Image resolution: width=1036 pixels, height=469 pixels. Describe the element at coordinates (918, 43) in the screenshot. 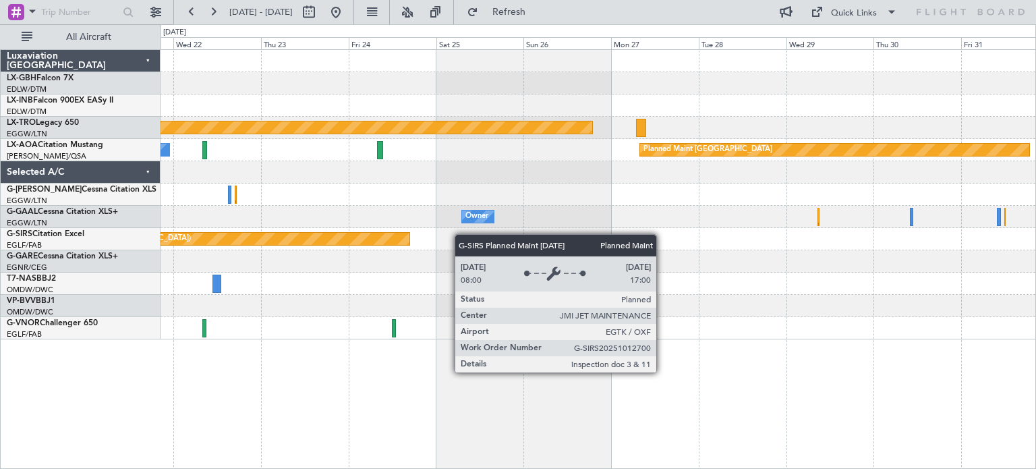

I see `div: Thu 30` at that location.